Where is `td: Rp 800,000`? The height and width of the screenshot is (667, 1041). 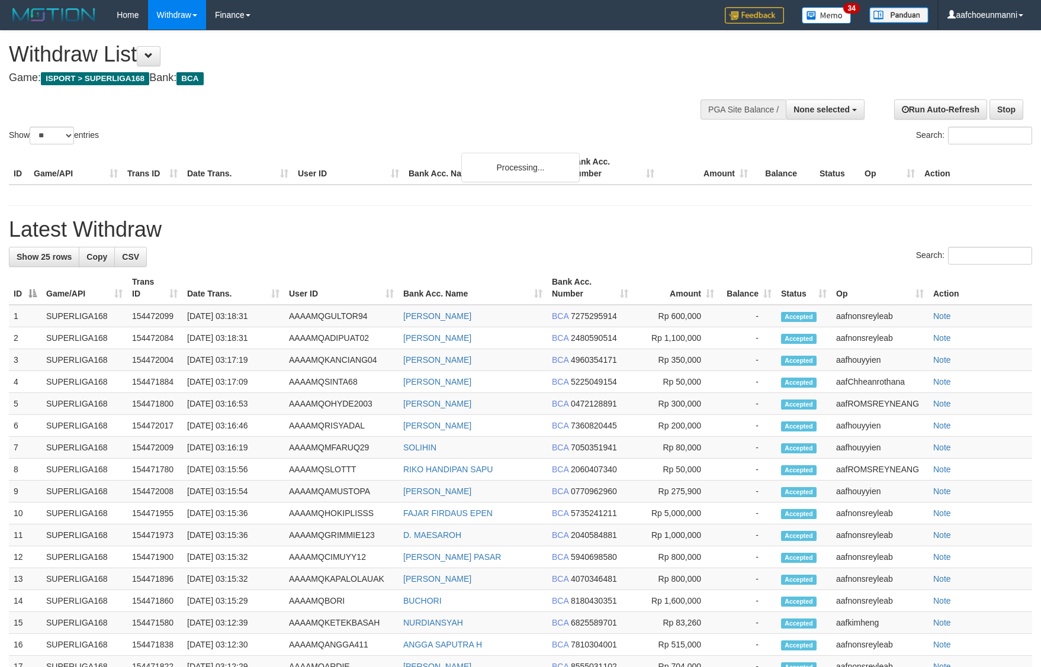 td: Rp 800,000 is located at coordinates (676, 579).